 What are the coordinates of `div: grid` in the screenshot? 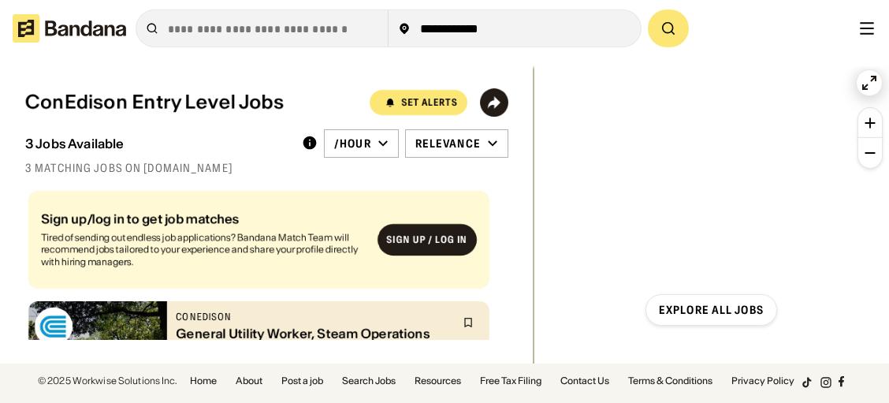 It's located at (266, 262).